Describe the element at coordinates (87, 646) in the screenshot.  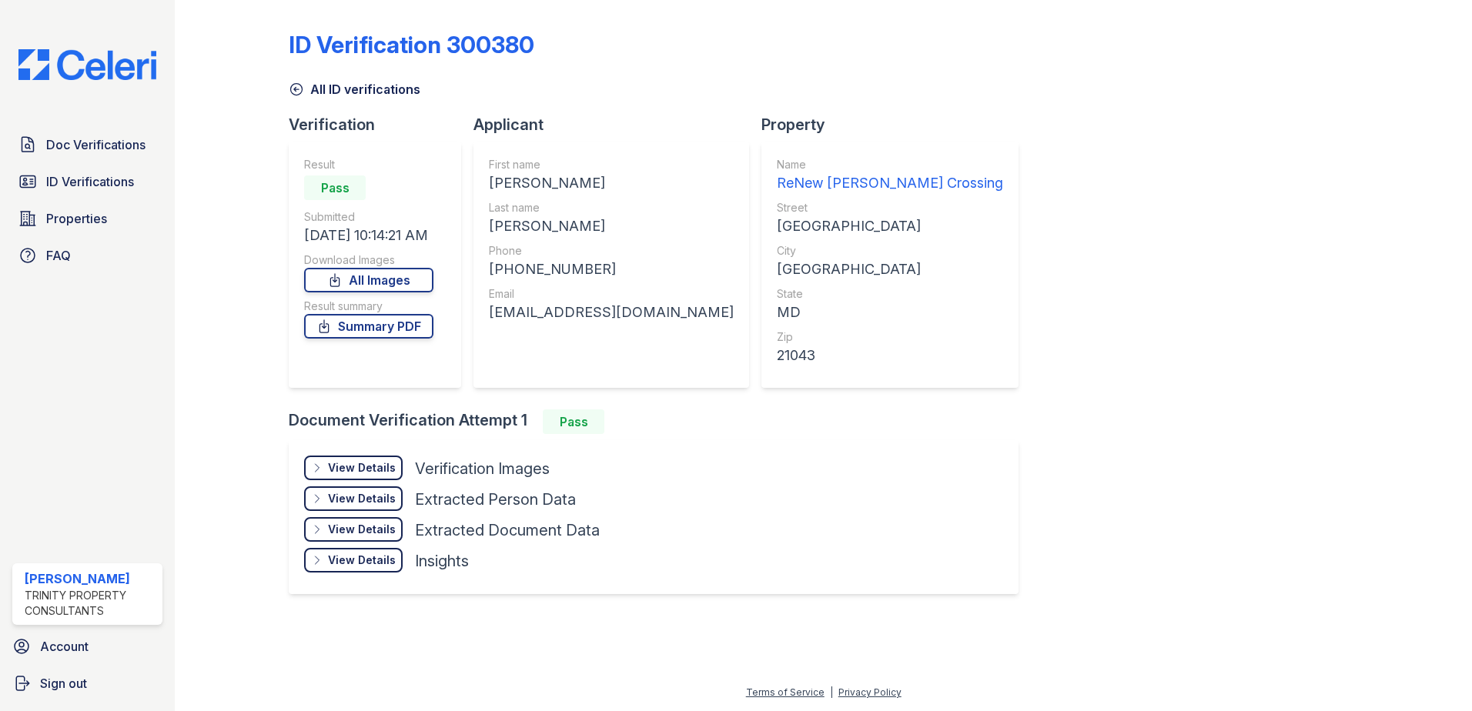
I see `a: Account` at that location.